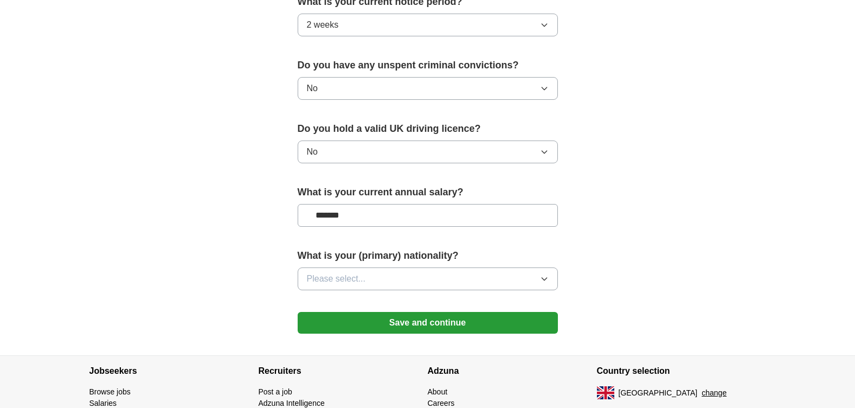 Image resolution: width=855 pixels, height=408 pixels. I want to click on label: Do you have any unspent criminal convictions?, so click(428, 65).